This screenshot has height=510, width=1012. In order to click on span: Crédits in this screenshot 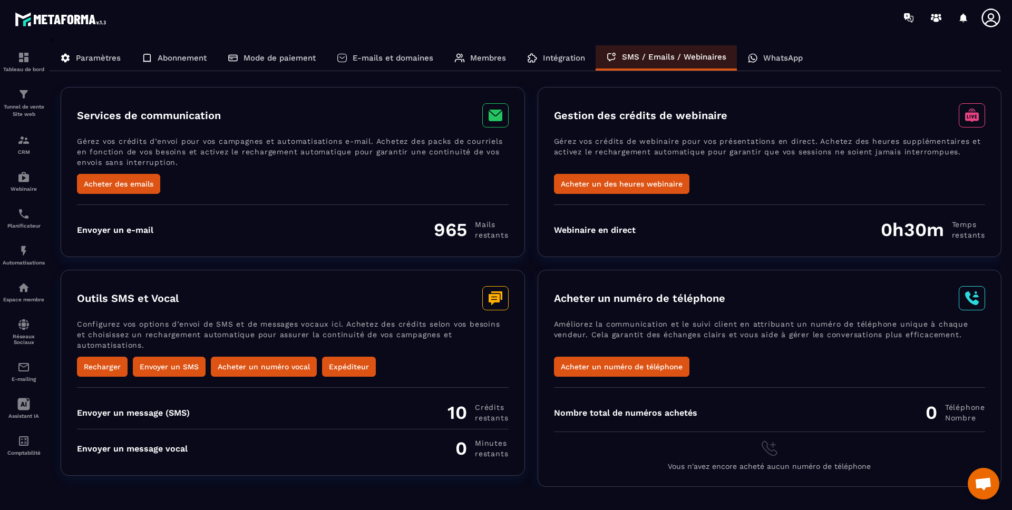, I will do `click(491, 407)`.